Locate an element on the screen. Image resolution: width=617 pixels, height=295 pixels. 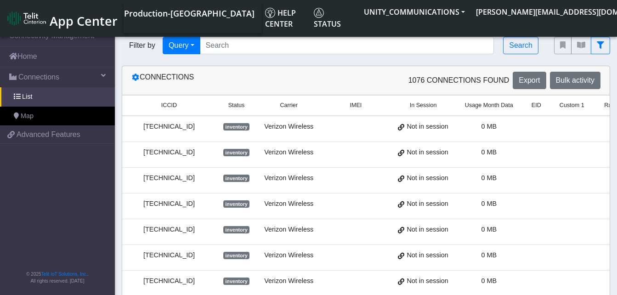
div: fitlers menu is located at coordinates (582, 45).